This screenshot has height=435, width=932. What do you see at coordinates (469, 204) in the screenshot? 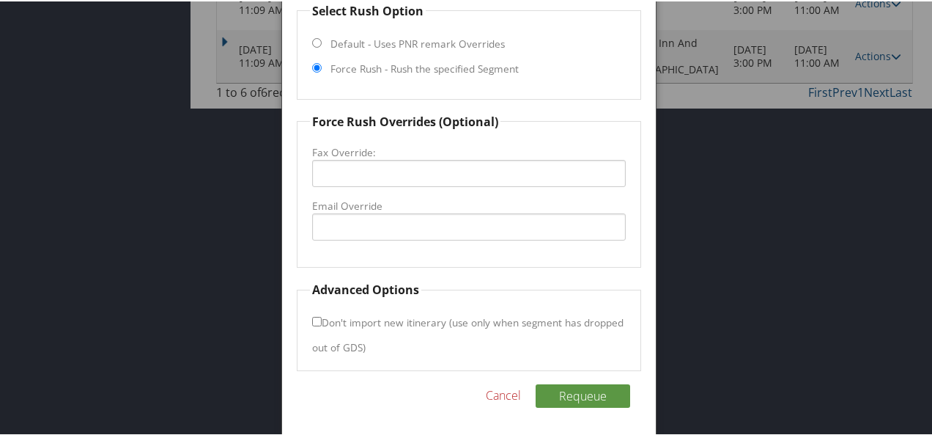
I see `label: Email Override` at bounding box center [469, 204].